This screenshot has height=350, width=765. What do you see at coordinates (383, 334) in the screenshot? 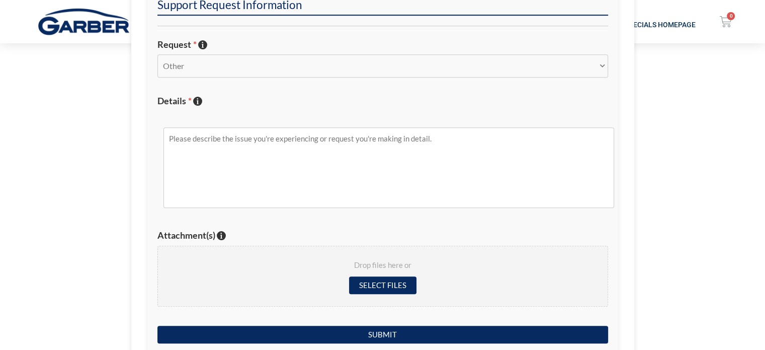
I see `input: Submit` at bounding box center [383, 334].